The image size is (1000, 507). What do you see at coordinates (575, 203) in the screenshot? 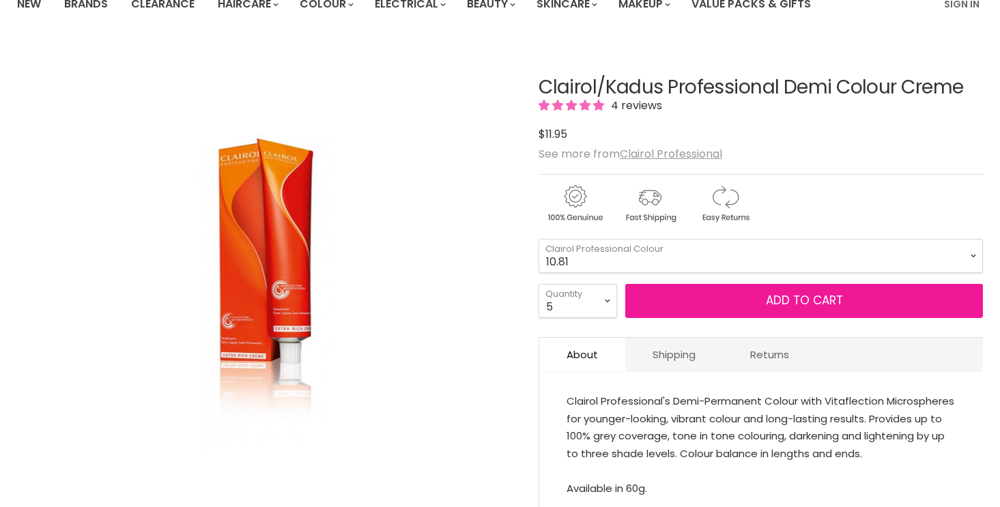
I see `img: genuine.gif` at bounding box center [575, 203].